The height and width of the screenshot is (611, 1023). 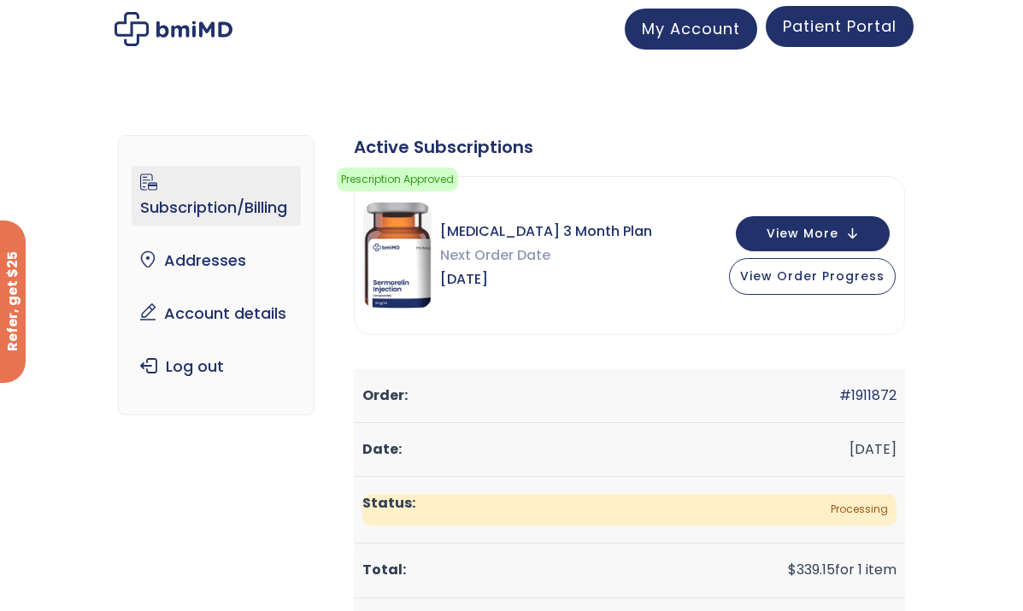 I want to click on a: #1911872, so click(x=868, y=395).